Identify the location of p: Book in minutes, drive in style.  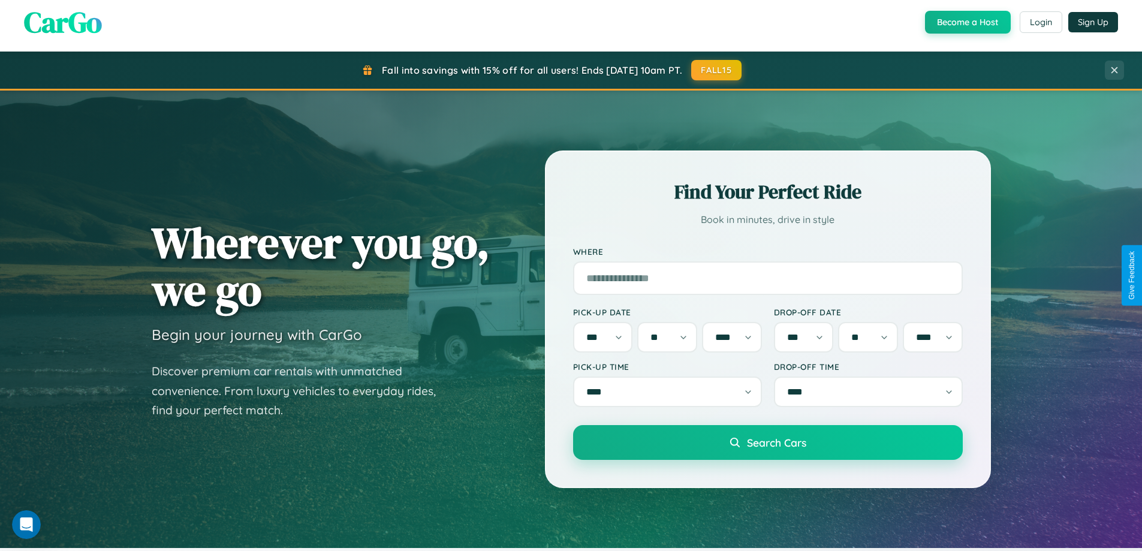
(768, 219).